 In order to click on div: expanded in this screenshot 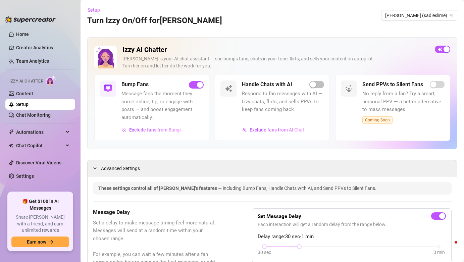, I will do `click(97, 168)`.